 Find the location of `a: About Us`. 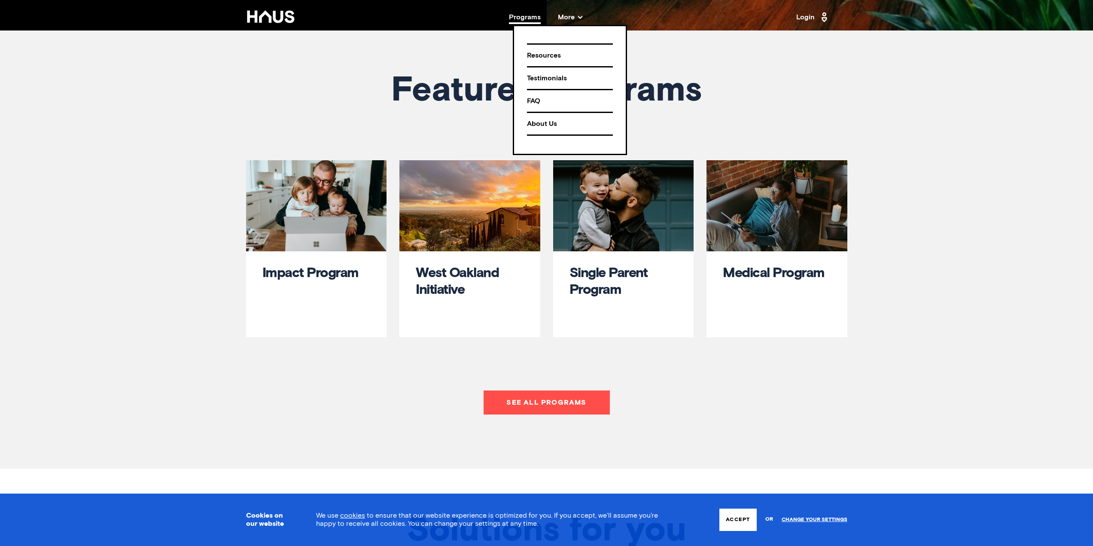

a: About Us is located at coordinates (570, 124).